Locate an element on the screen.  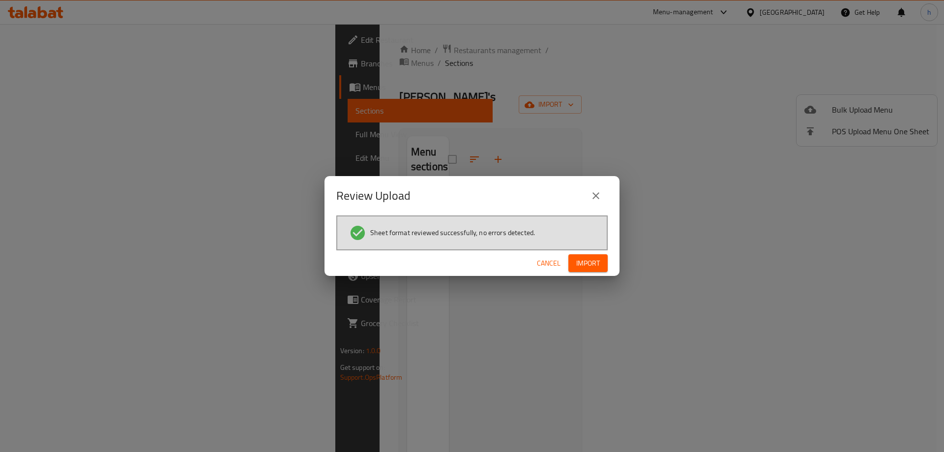
h2: Review Upload is located at coordinates (373, 196).